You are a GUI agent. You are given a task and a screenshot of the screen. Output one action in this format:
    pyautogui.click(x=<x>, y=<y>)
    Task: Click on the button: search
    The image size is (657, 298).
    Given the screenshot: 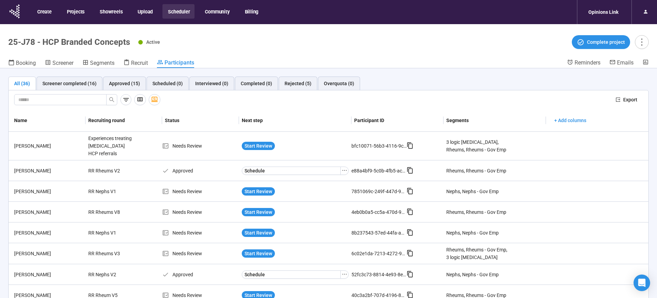 What is the action you would take?
    pyautogui.click(x=112, y=100)
    